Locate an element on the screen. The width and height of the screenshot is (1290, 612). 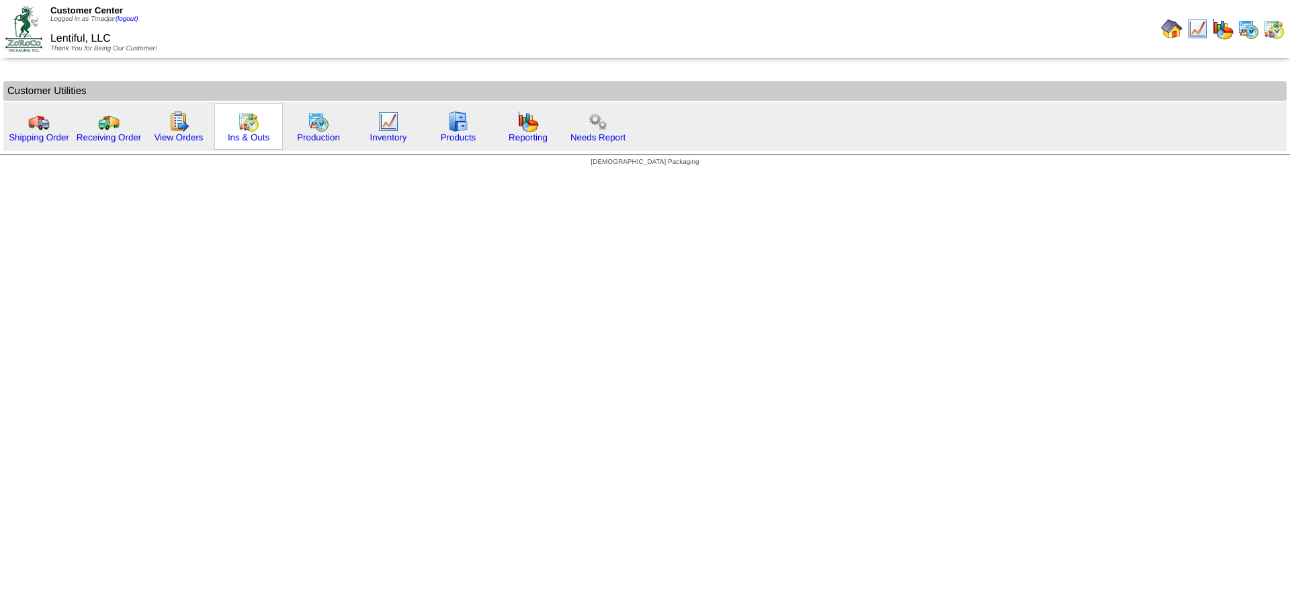
img: workorder.gif is located at coordinates (179, 122).